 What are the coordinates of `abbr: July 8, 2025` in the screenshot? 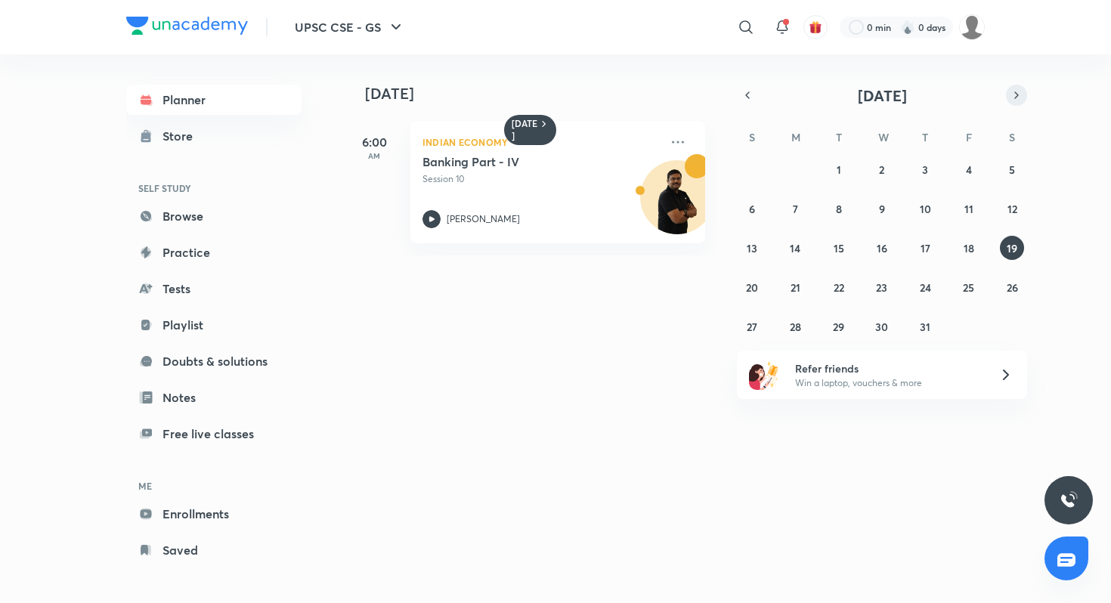 It's located at (839, 209).